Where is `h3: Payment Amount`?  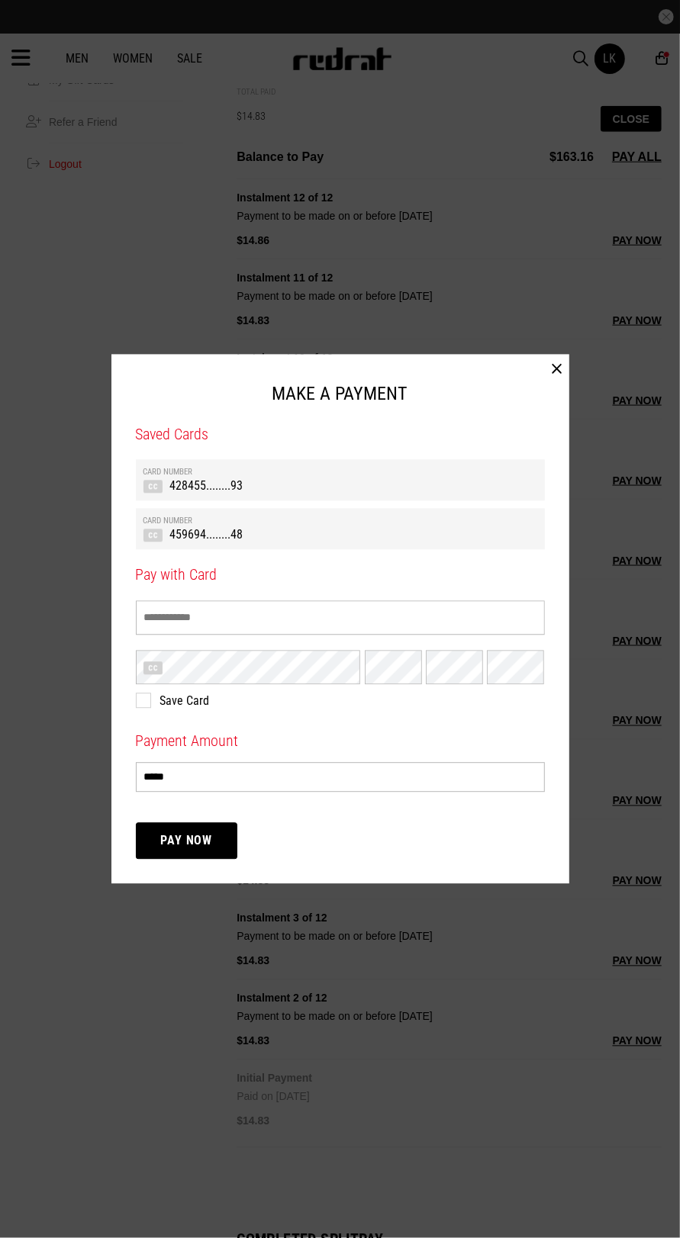
h3: Payment Amount is located at coordinates (340, 741).